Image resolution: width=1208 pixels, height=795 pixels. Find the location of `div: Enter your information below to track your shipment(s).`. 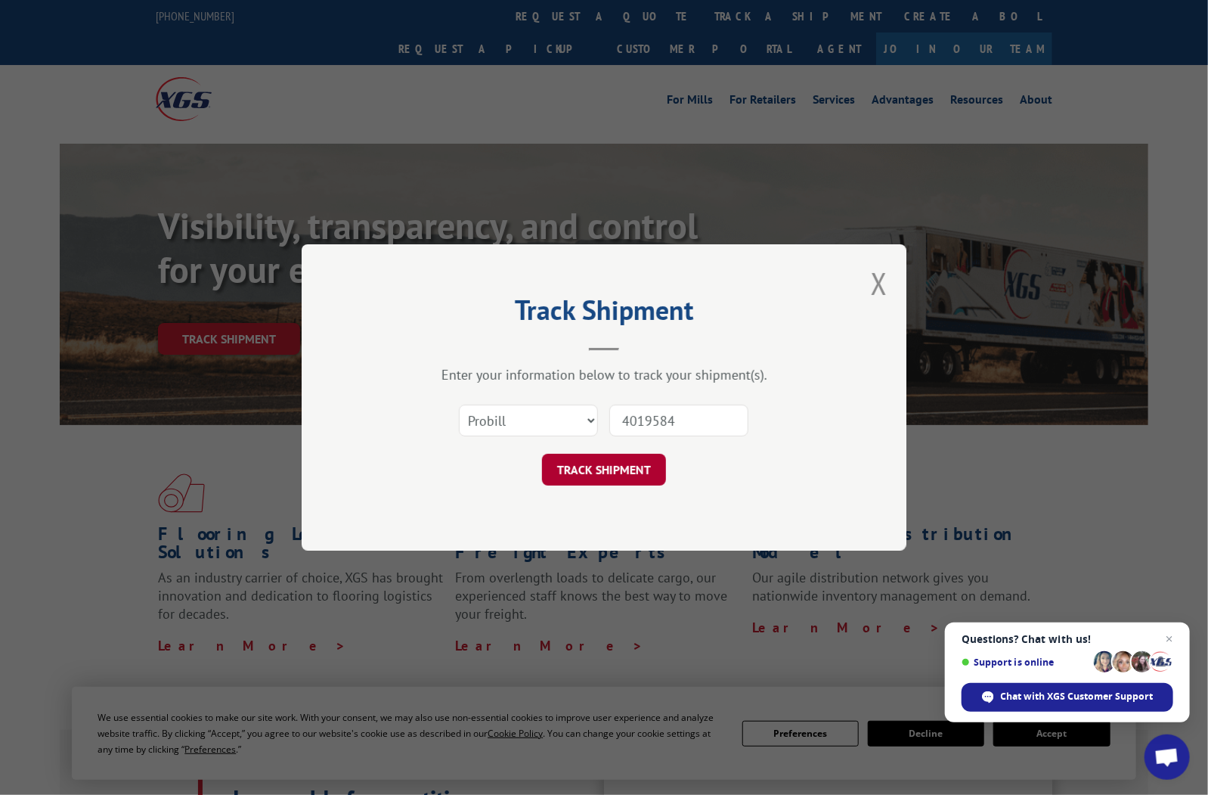

div: Enter your information below to track your shipment(s). is located at coordinates (604, 374).